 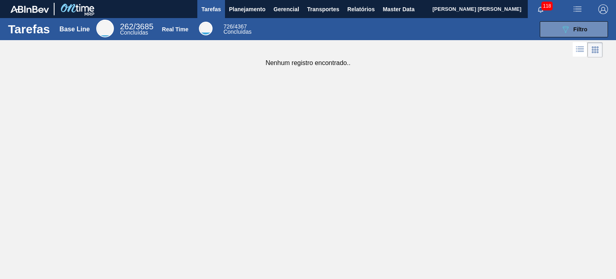 I want to click on span: Transportes, so click(x=323, y=9).